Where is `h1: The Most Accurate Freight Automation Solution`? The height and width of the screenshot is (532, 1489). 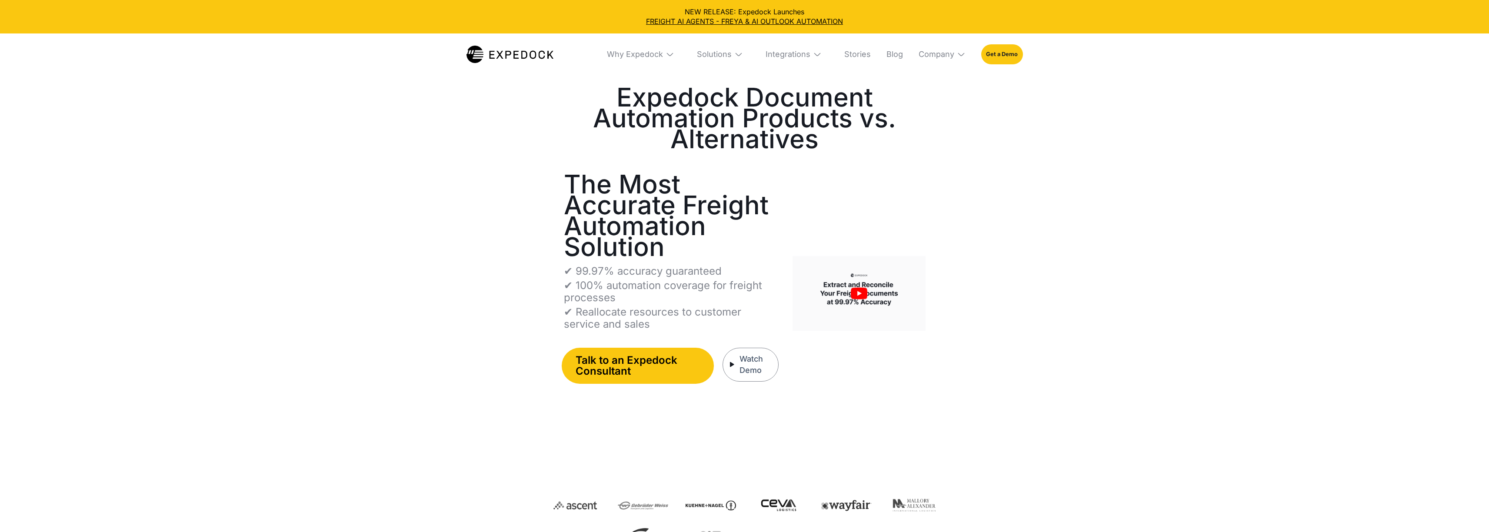
h1: The Most Accurate Freight Automation Solution is located at coordinates (671, 216).